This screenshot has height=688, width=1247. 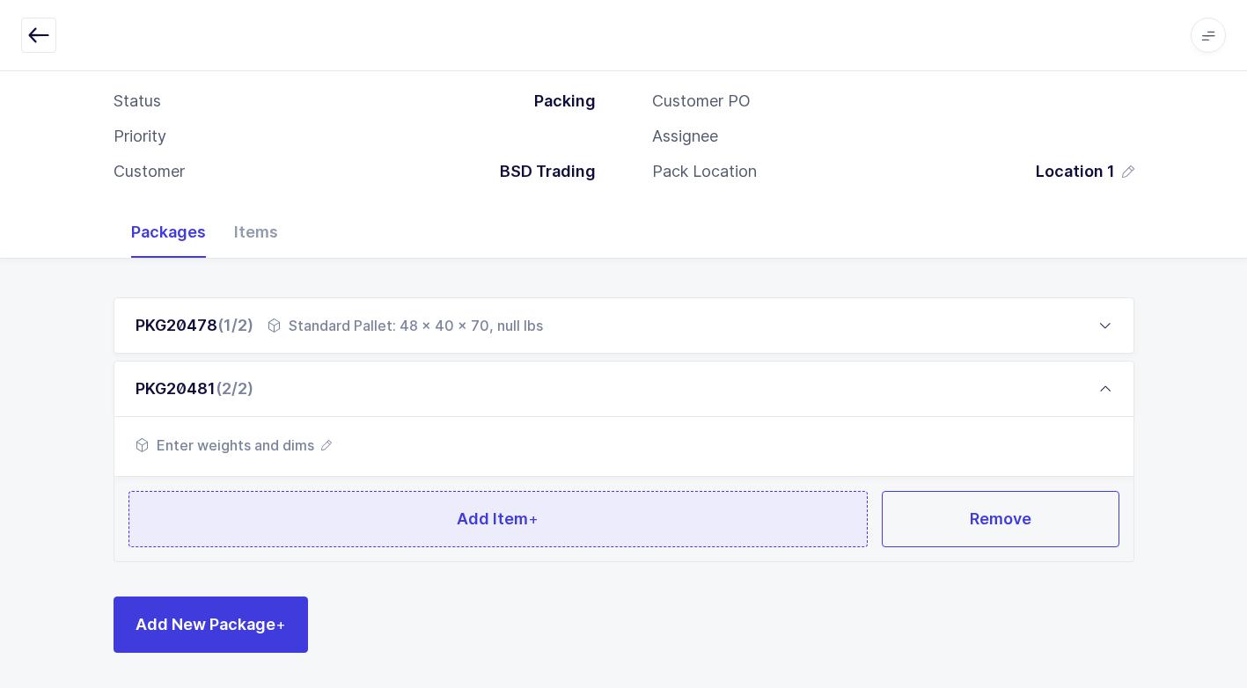 What do you see at coordinates (195, 389) in the screenshot?
I see `div: PKG20481` at bounding box center [195, 389].